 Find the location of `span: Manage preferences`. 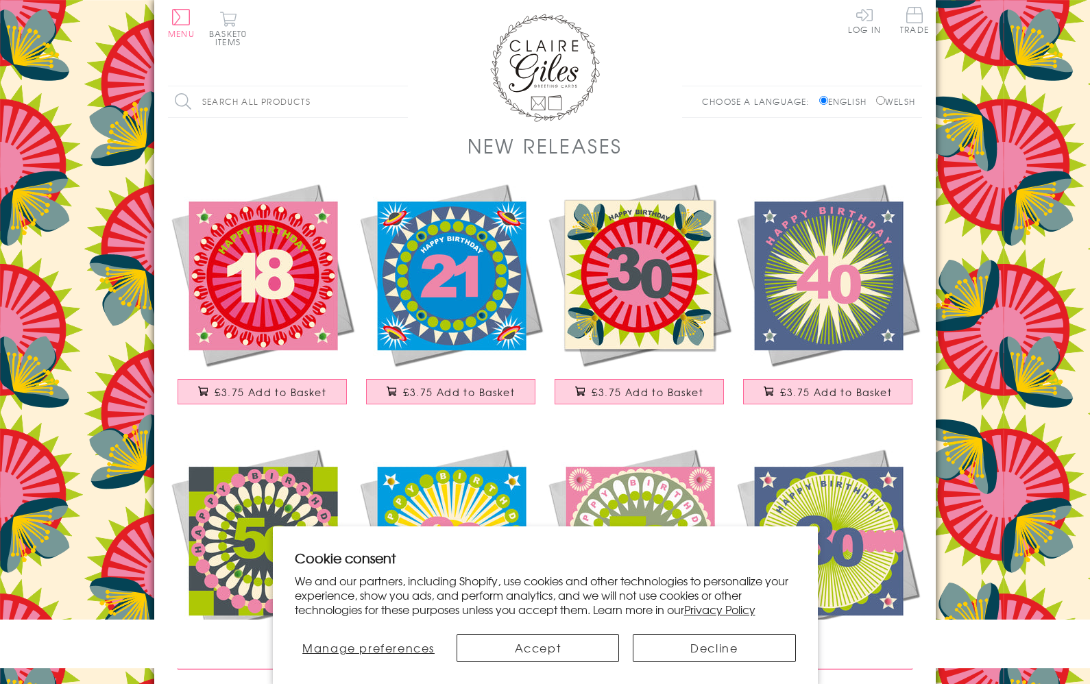

span: Manage preferences is located at coordinates (368, 648).